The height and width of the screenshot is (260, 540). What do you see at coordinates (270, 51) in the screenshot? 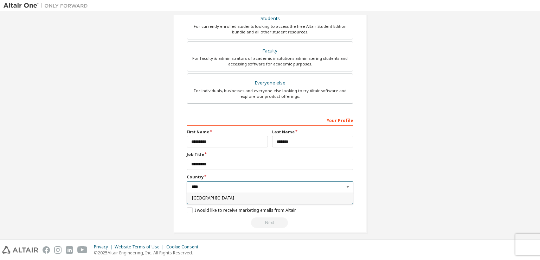
I see `div: Faculty` at bounding box center [270, 51].